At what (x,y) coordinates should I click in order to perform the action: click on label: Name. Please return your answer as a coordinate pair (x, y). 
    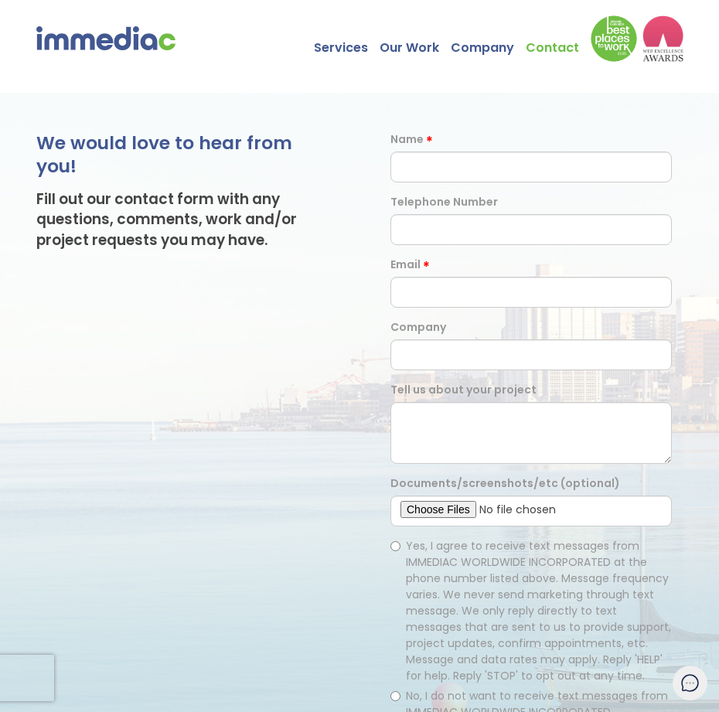
    Looking at the image, I should click on (407, 139).